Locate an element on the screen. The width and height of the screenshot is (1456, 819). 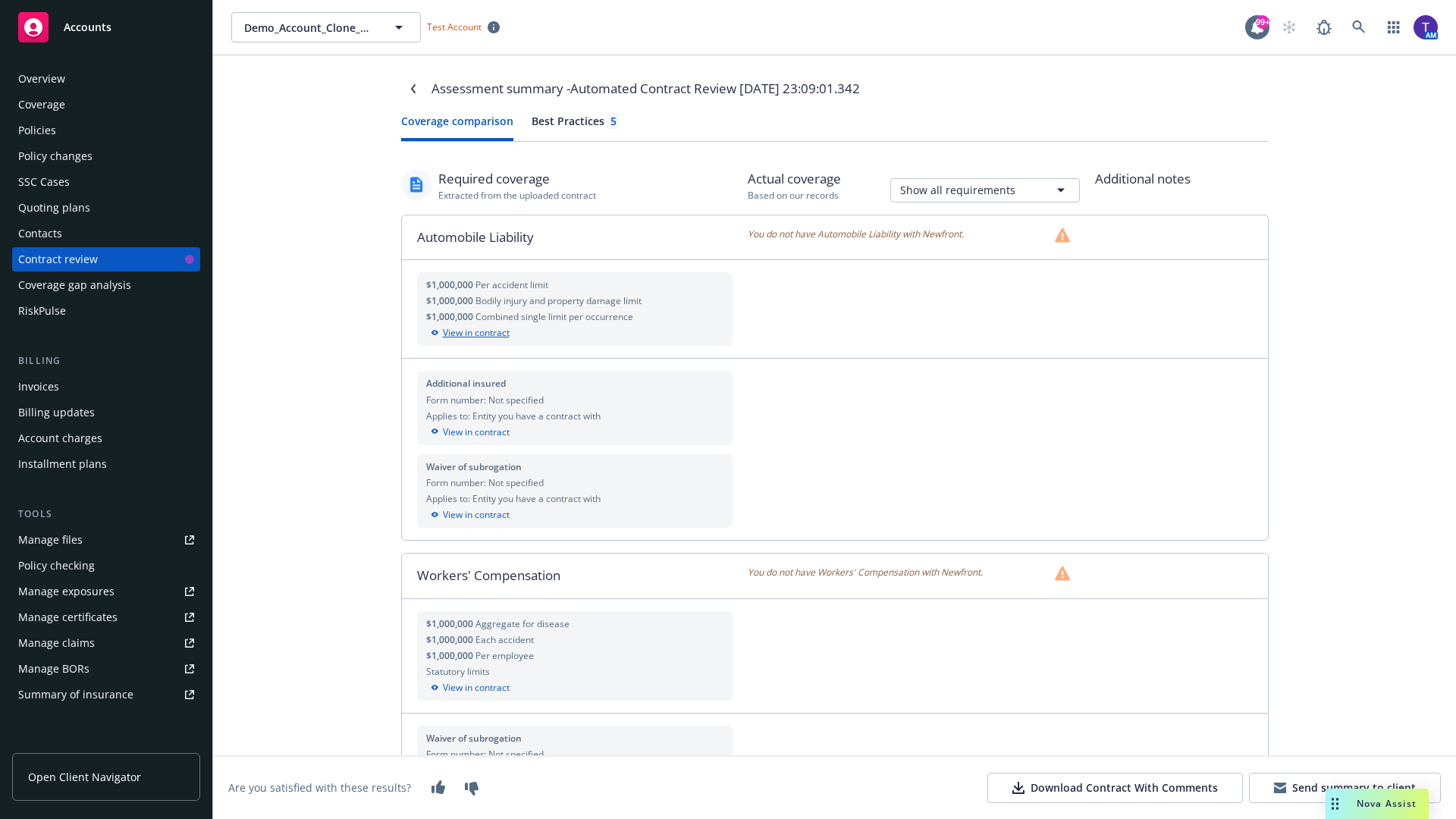
span: Bodily injury and property damage limit is located at coordinates (559, 300).